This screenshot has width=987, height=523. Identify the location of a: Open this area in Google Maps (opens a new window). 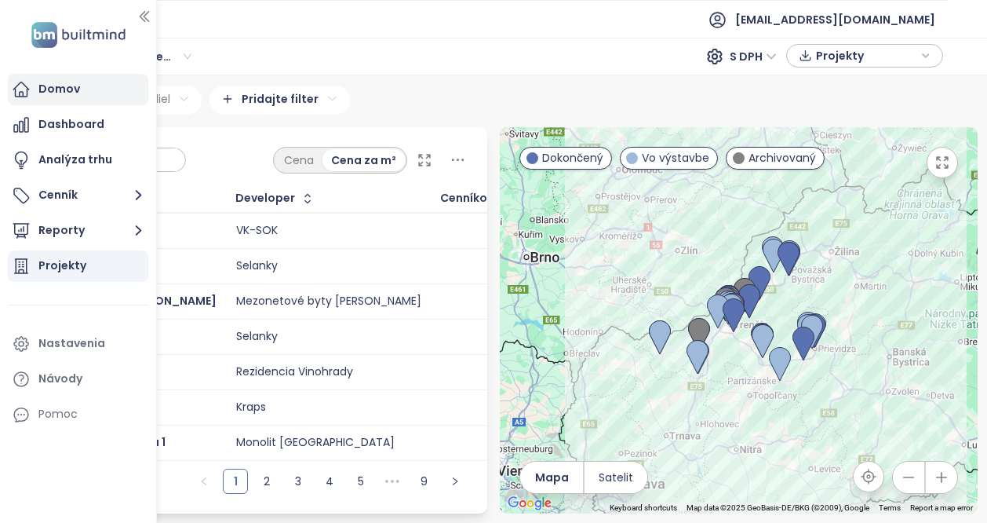
(530, 503).